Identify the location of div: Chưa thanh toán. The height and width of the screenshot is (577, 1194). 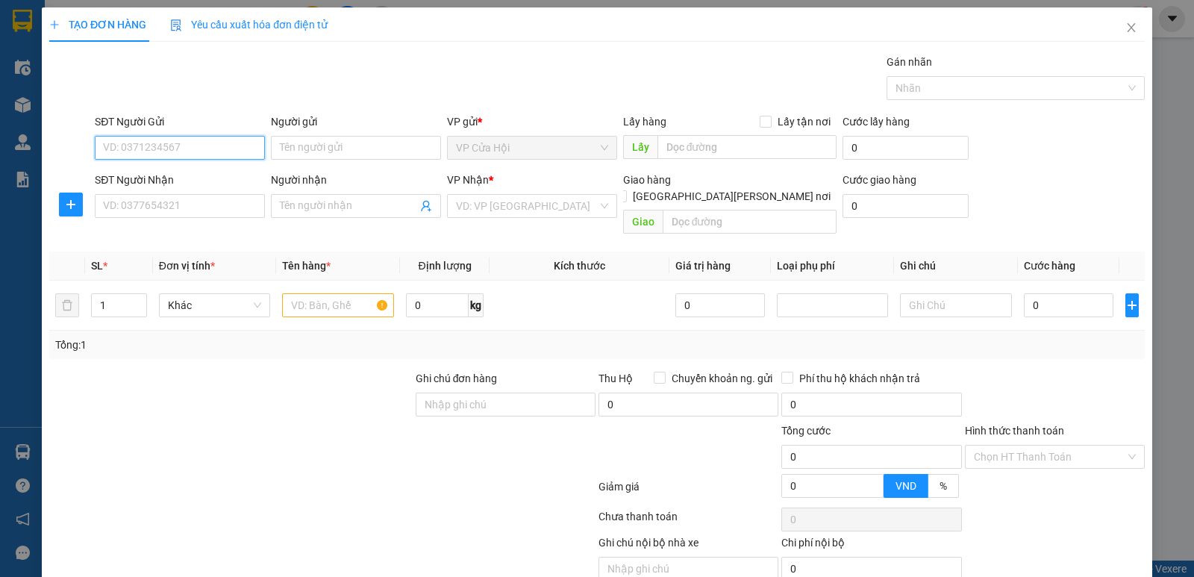
(688, 521).